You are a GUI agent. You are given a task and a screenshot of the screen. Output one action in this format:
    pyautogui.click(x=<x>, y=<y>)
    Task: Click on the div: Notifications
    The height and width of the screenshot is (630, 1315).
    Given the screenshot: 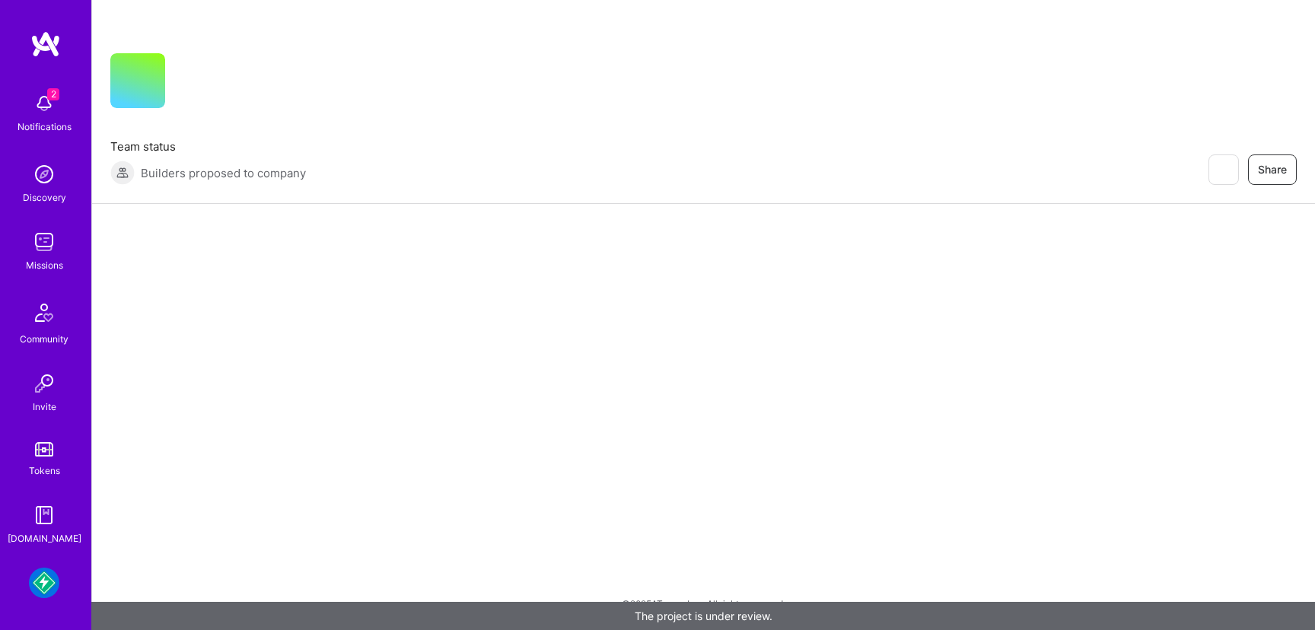 What is the action you would take?
    pyautogui.click(x=44, y=126)
    